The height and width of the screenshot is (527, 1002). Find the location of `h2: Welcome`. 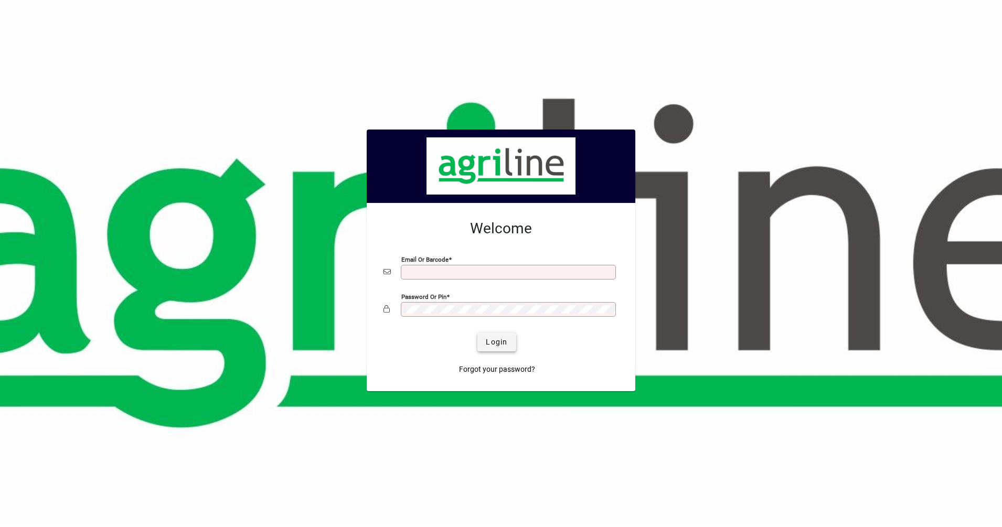

h2: Welcome is located at coordinates (501, 229).